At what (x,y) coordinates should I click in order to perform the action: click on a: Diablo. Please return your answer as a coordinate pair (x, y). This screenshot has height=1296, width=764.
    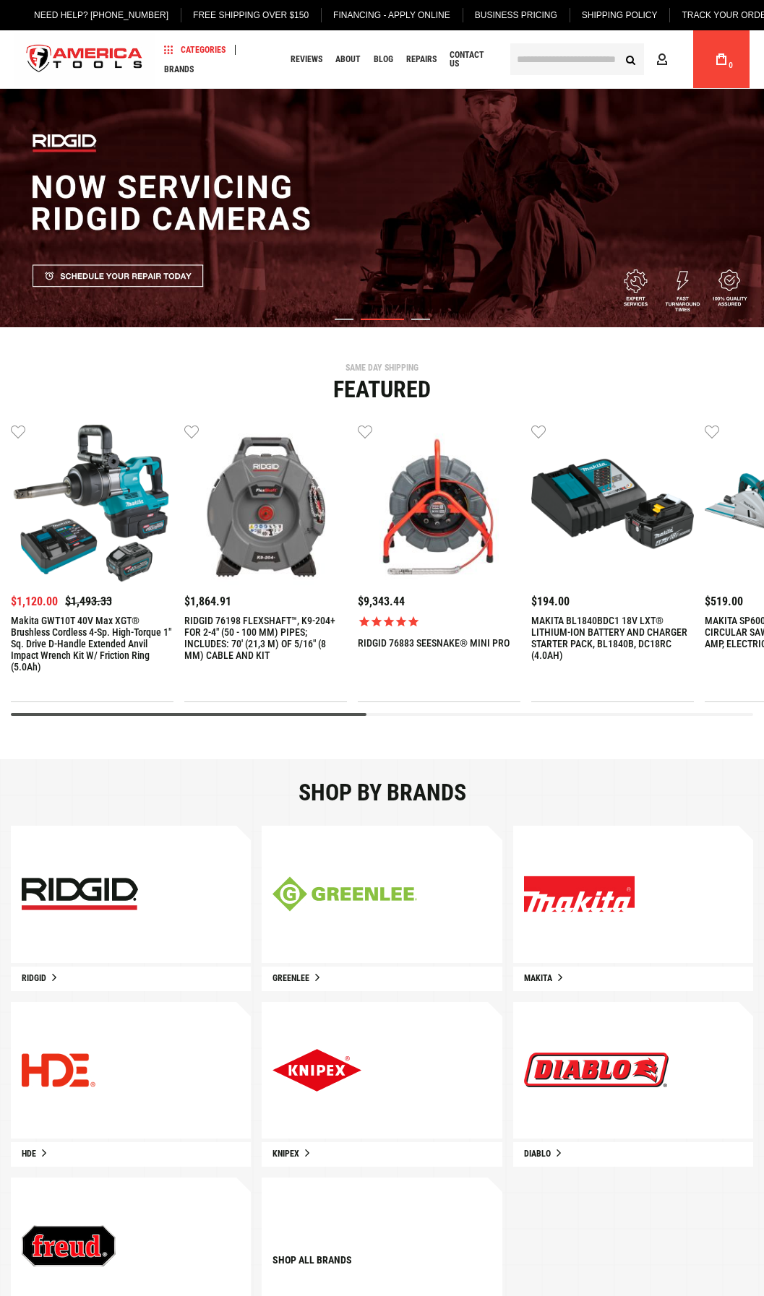
    Looking at the image, I should click on (633, 1155).